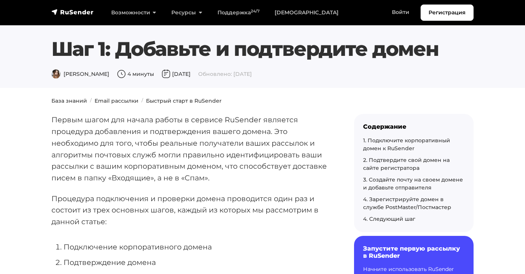 The width and height of the screenshot is (525, 274). I want to click on img: RuSender, so click(73, 12).